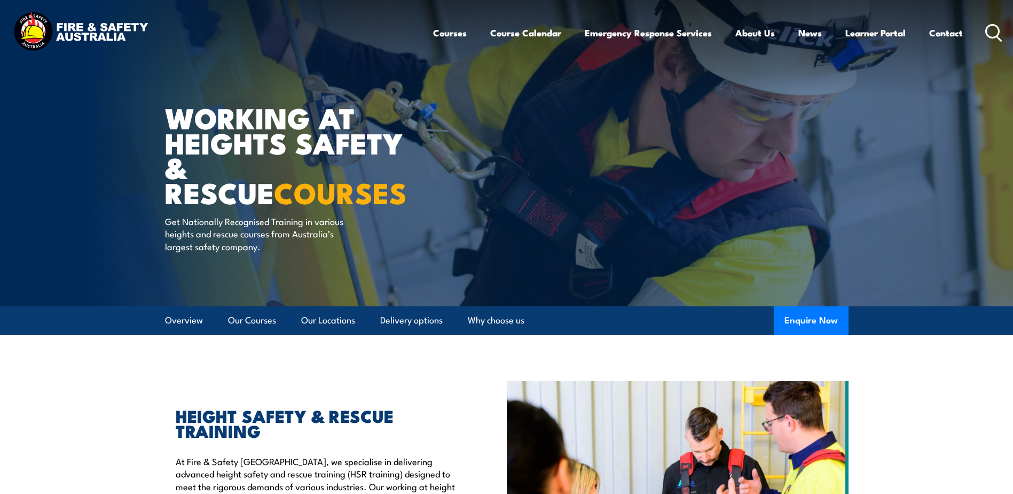 This screenshot has height=494, width=1013. What do you see at coordinates (526, 33) in the screenshot?
I see `a: Course Calendar` at bounding box center [526, 33].